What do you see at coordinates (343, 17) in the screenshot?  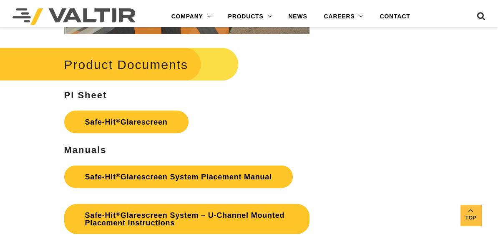 I see `a: CAREERS` at bounding box center [343, 17].